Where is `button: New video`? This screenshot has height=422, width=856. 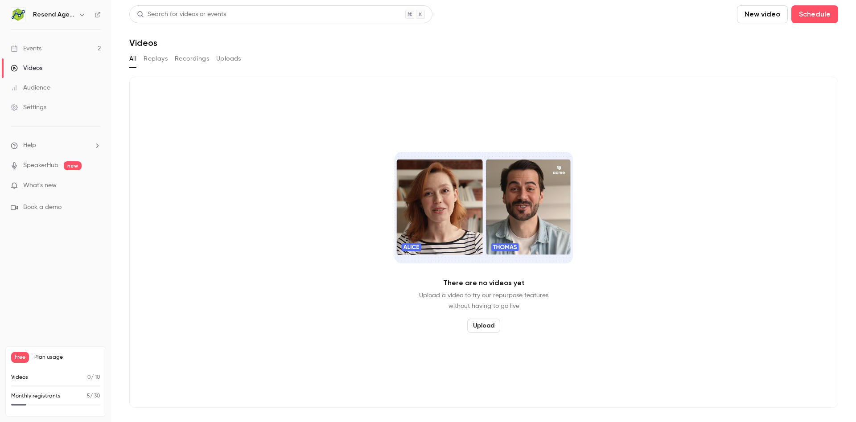
button: New video is located at coordinates (762, 14).